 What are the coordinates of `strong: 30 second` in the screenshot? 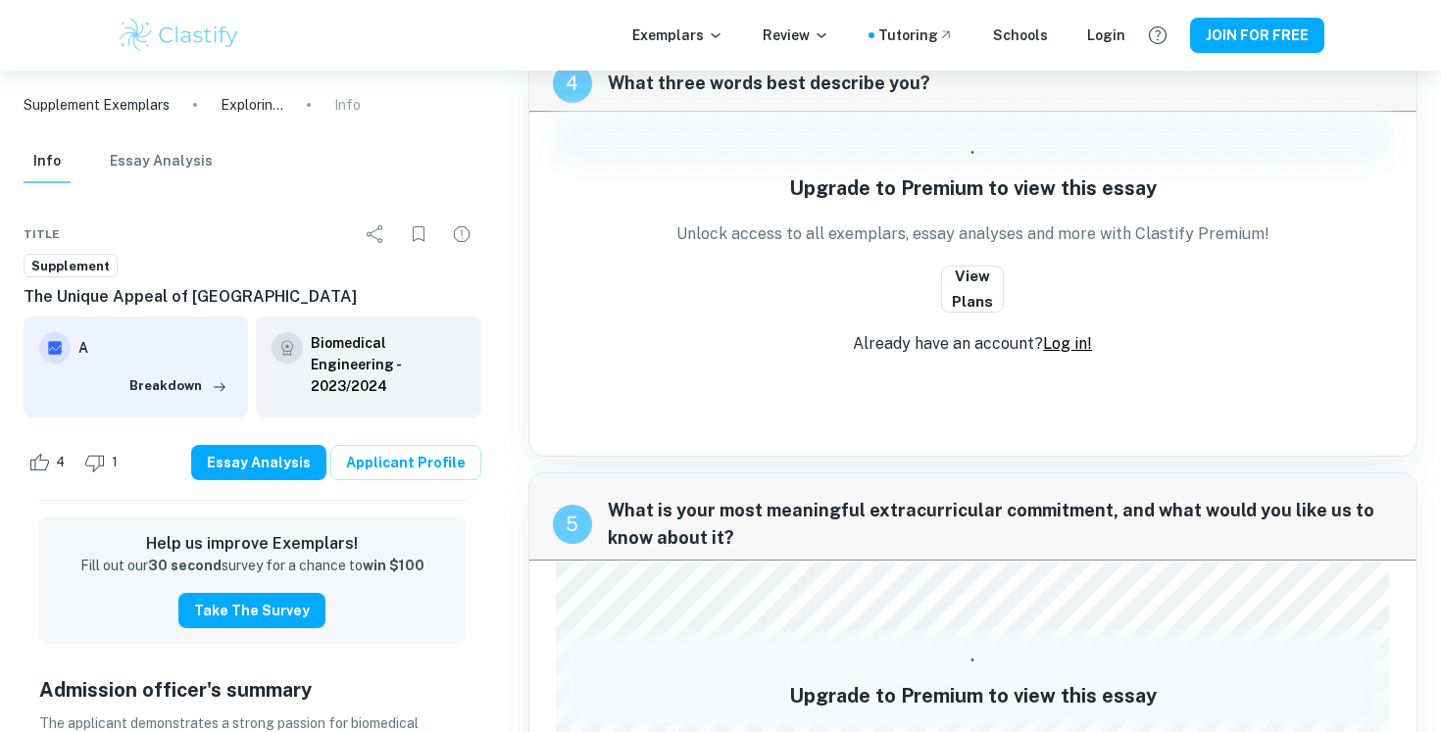 It's located at (184, 566).